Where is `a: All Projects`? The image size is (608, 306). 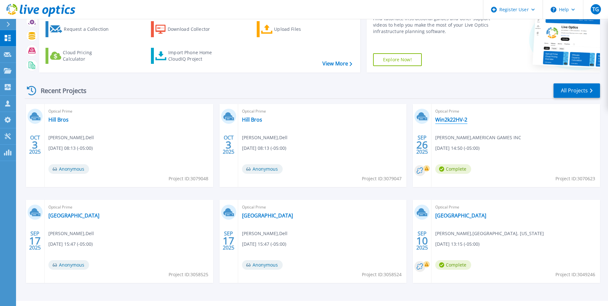
a: All Projects is located at coordinates (576, 90).